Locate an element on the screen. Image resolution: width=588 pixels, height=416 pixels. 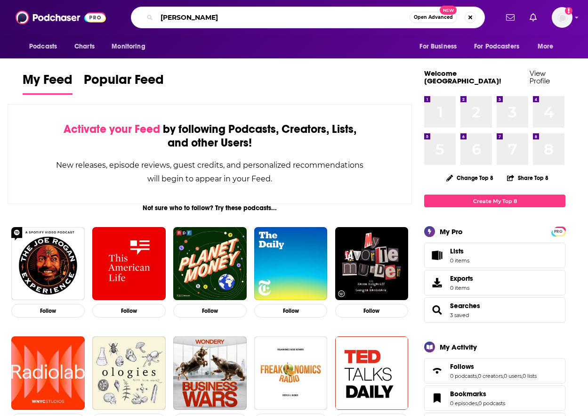
span: Charts is located at coordinates (84, 47).